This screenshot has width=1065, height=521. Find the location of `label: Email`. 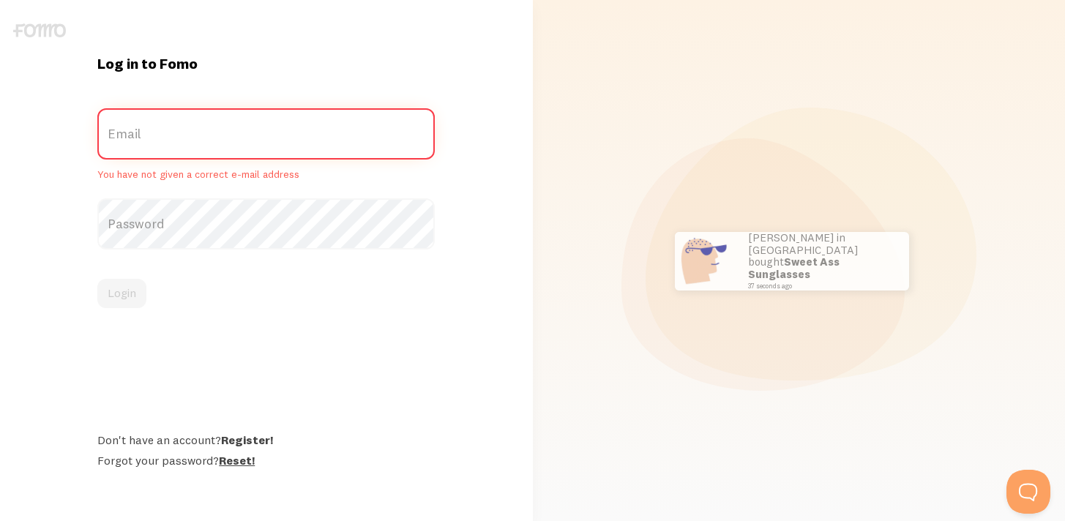

label: Email is located at coordinates (266, 134).